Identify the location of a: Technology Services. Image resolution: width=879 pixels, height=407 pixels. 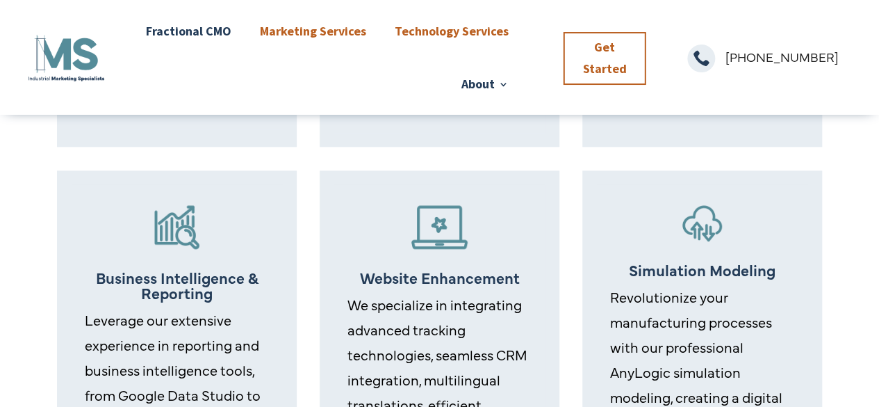
(452, 31).